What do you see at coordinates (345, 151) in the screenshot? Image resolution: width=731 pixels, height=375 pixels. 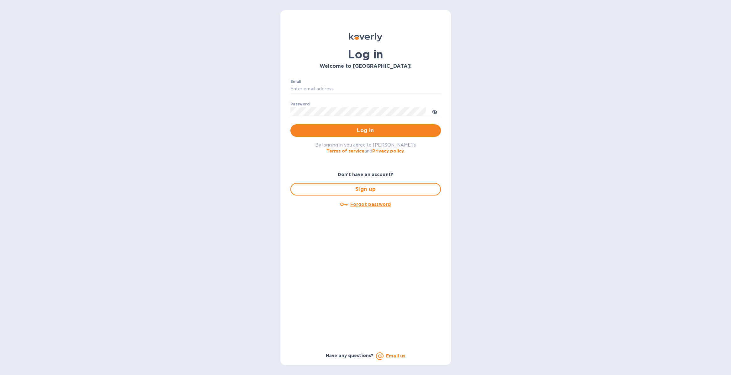 I see `b: Terms of service` at bounding box center [345, 151].